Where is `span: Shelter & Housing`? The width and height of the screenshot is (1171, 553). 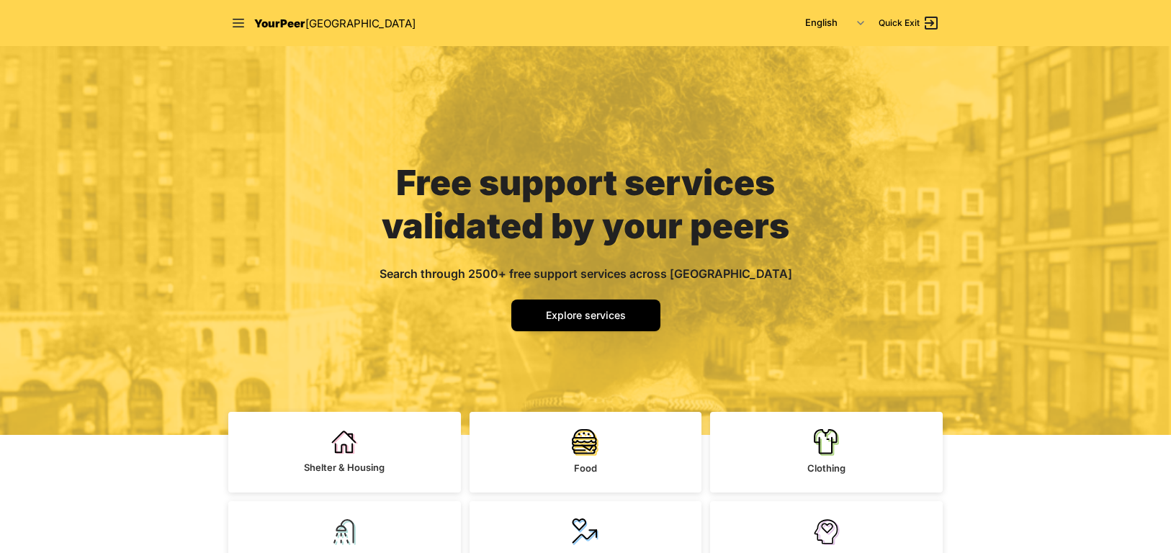 span: Shelter & Housing is located at coordinates (344, 467).